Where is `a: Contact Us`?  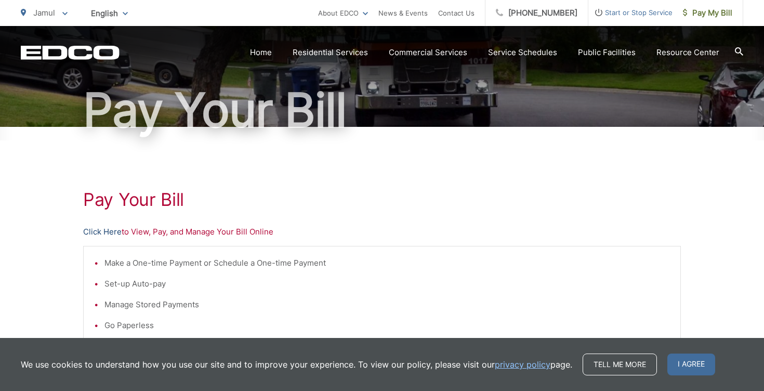 a: Contact Us is located at coordinates (456, 13).